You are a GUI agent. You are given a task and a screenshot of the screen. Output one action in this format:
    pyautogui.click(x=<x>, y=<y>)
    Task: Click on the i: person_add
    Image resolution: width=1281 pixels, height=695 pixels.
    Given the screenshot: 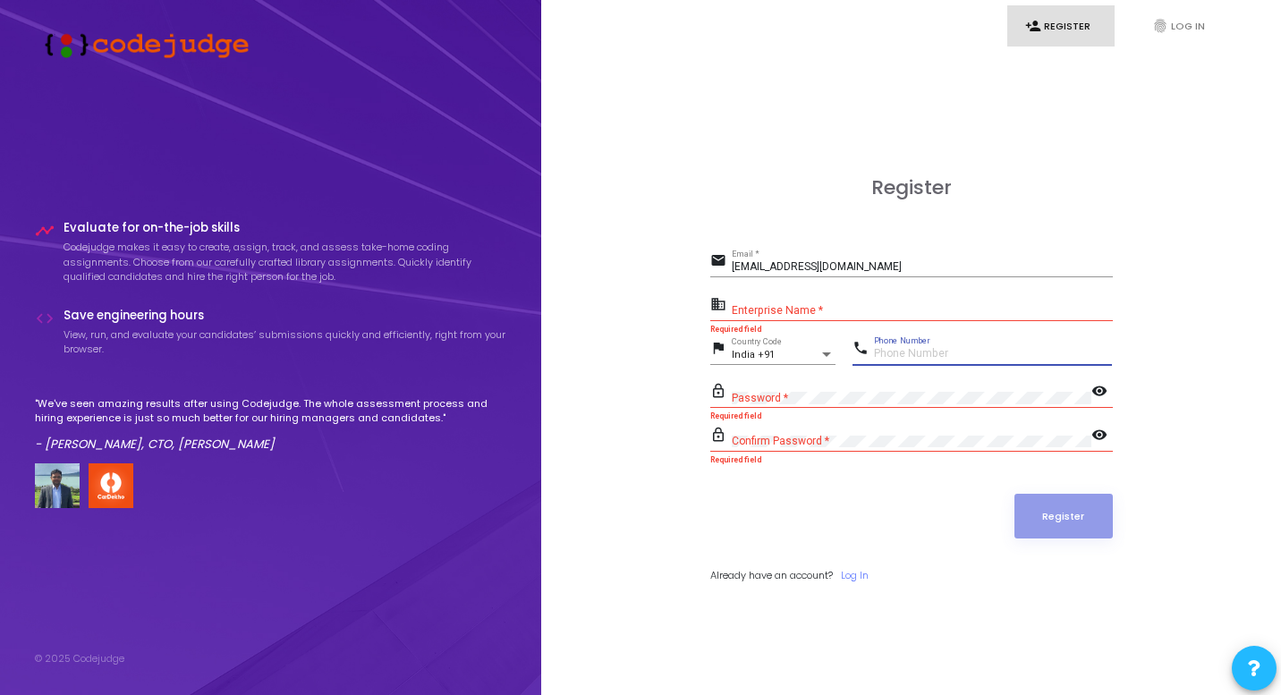 What is the action you would take?
    pyautogui.click(x=1033, y=26)
    